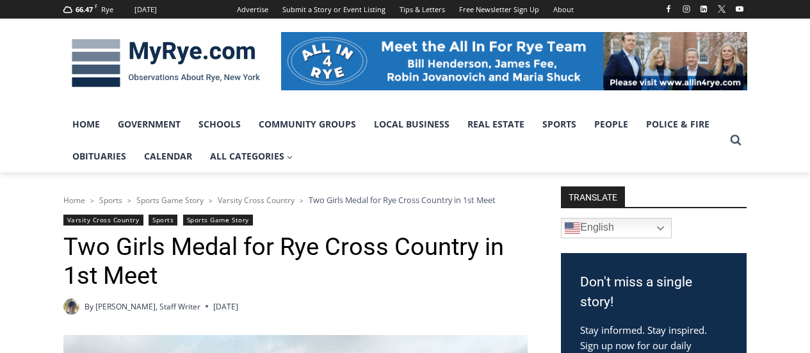 This screenshot has width=810, height=353. What do you see at coordinates (573, 228) in the screenshot?
I see `img: en` at bounding box center [573, 228].